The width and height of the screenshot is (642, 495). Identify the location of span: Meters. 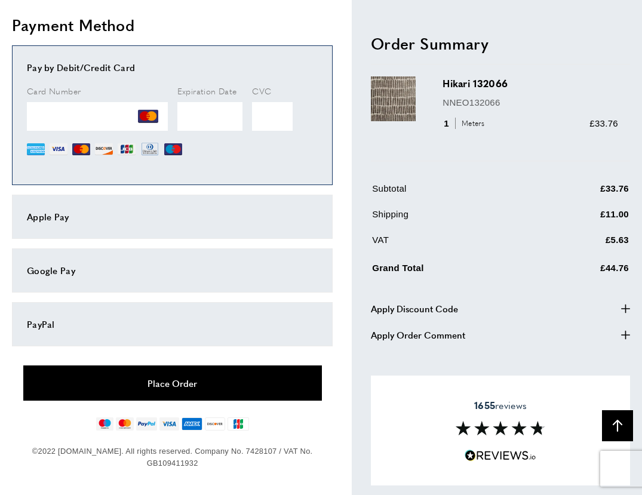
(472, 123).